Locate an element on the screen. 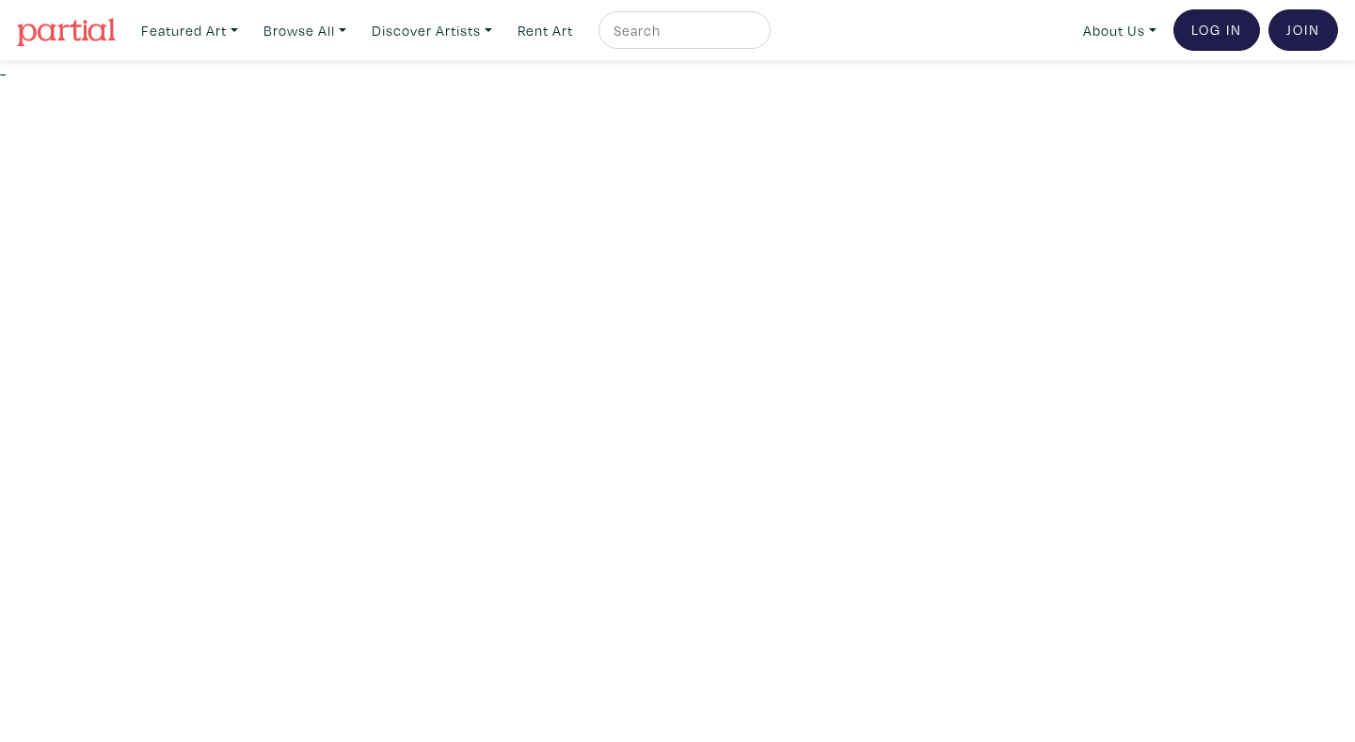 The width and height of the screenshot is (1355, 742). a: Join is located at coordinates (1304, 30).